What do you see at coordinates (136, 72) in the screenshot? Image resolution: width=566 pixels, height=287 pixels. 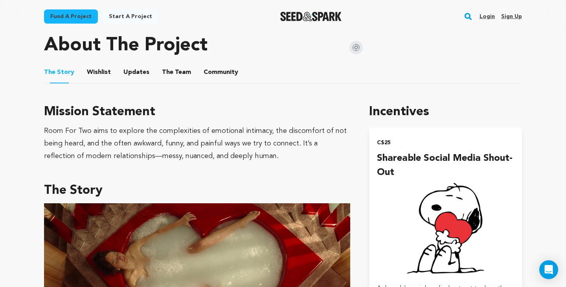 I see `span: Updates` at bounding box center [136, 72].